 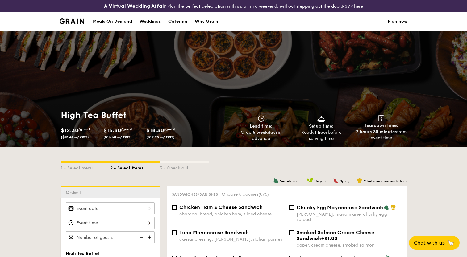 What do you see at coordinates (320, 181) in the screenshot?
I see `span: Vegan` at bounding box center [320, 181].